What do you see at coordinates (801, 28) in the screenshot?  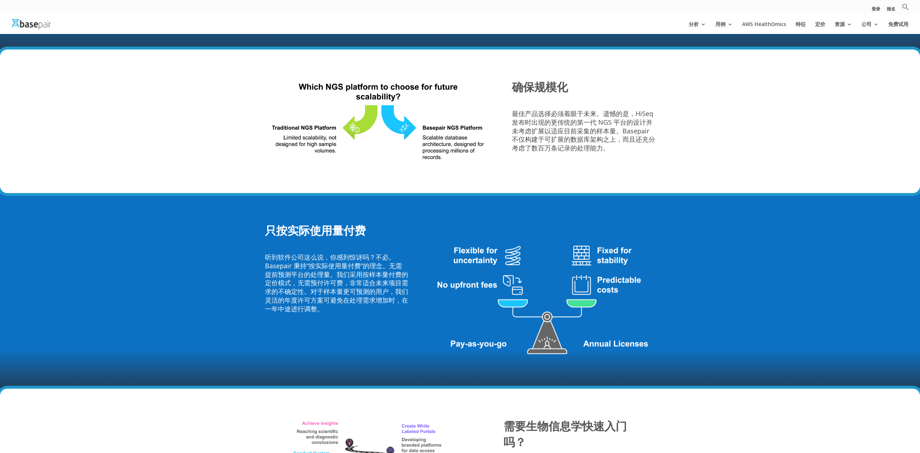 I see `a: 特征` at bounding box center [801, 28].